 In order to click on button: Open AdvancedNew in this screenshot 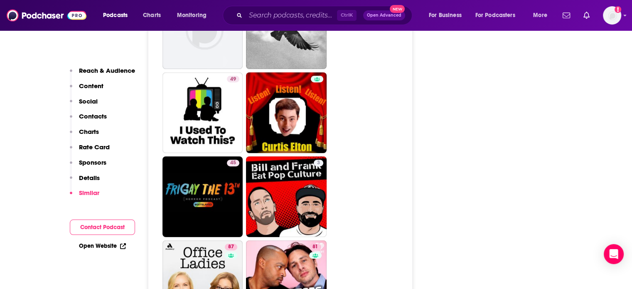, I will do `click(384, 15)`.